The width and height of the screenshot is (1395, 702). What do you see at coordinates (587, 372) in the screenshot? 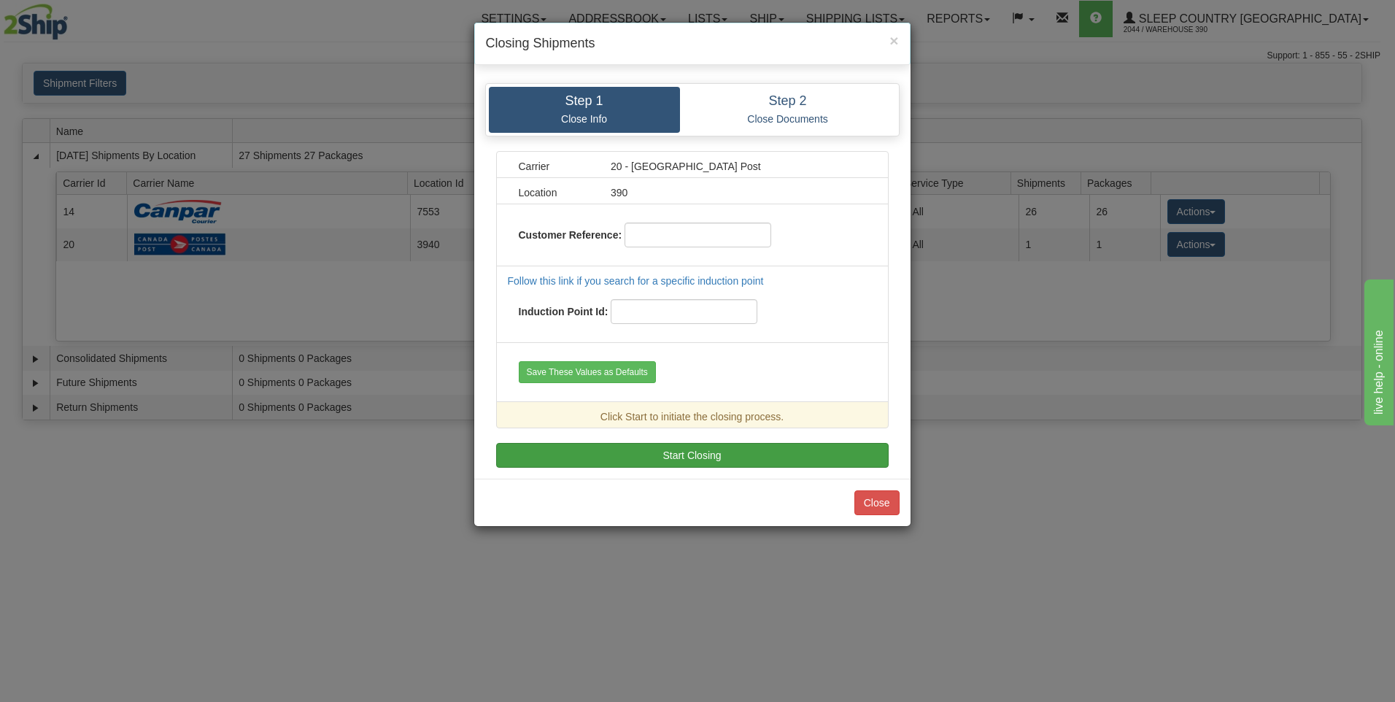
I see `button: Save These Values as Defaults` at bounding box center [587, 372].